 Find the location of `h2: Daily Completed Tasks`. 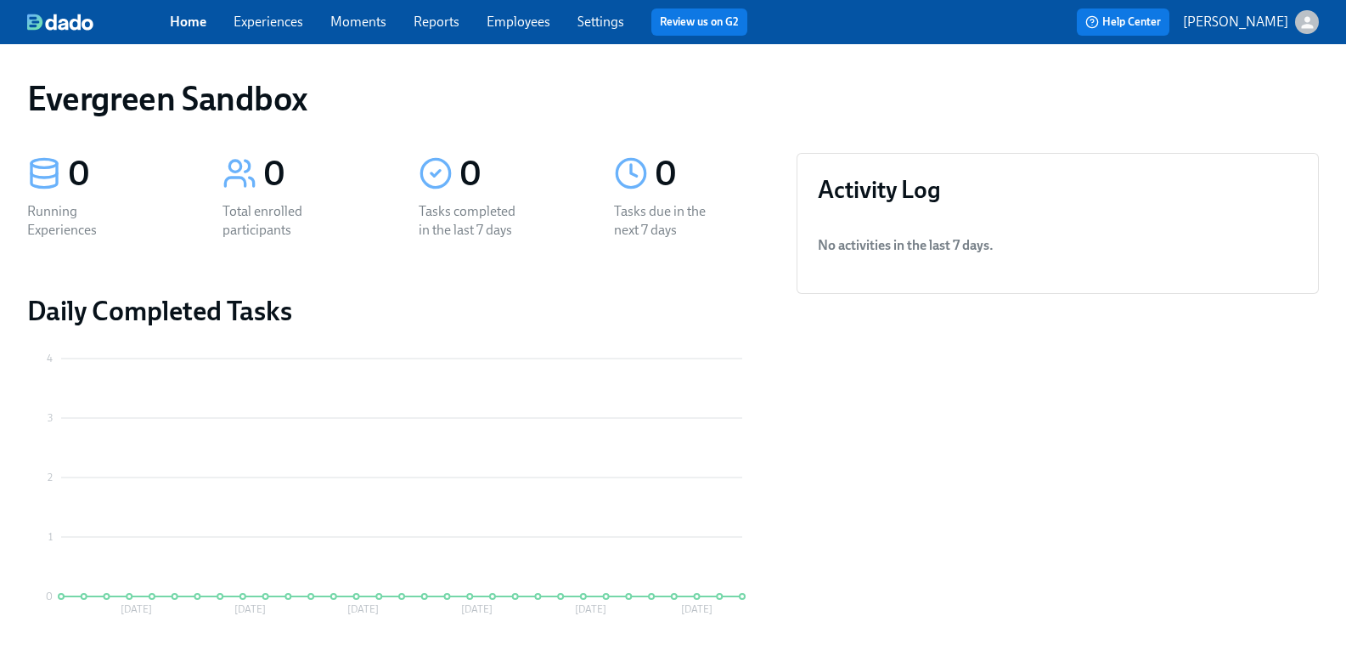

h2: Daily Completed Tasks is located at coordinates (398, 311).